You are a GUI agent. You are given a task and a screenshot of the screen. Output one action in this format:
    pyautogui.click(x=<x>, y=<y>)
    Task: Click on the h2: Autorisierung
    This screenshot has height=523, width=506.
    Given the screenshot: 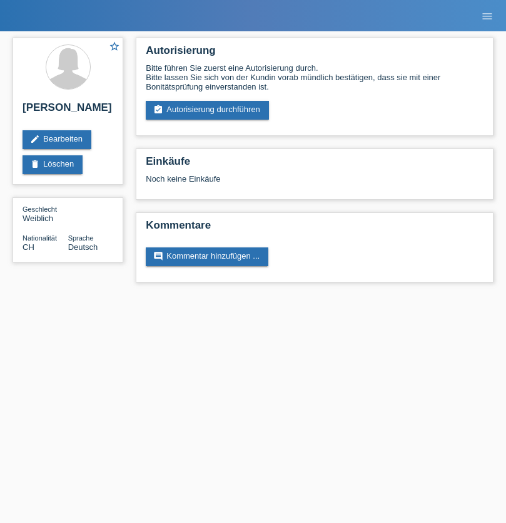 What is the action you would take?
    pyautogui.click(x=315, y=54)
    